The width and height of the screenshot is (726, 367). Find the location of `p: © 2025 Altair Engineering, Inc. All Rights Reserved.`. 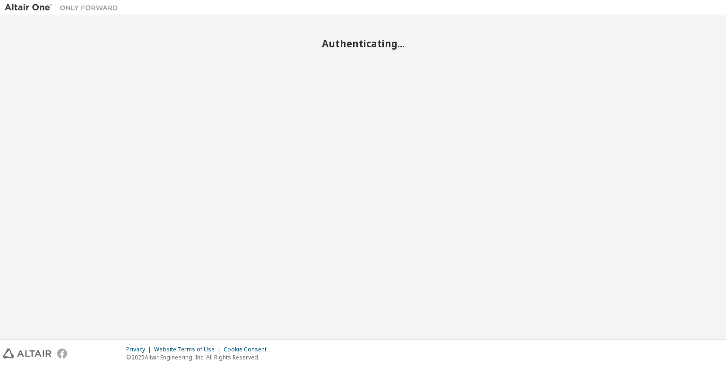

p: © 2025 Altair Engineering, Inc. All Rights Reserved. is located at coordinates (199, 357).